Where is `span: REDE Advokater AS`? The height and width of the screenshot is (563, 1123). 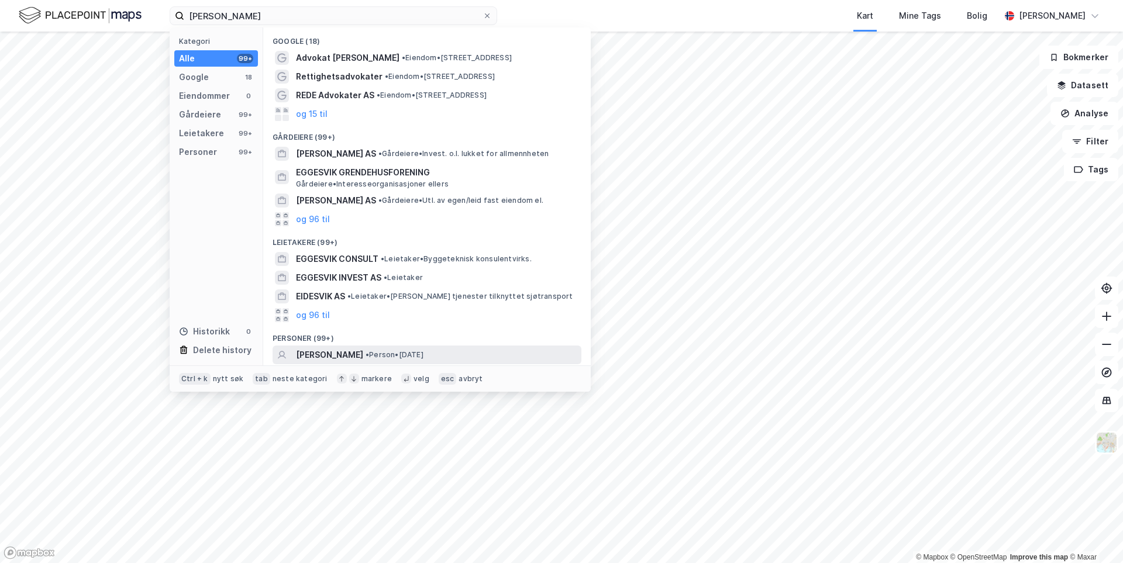 span: REDE Advokater AS is located at coordinates (335, 95).